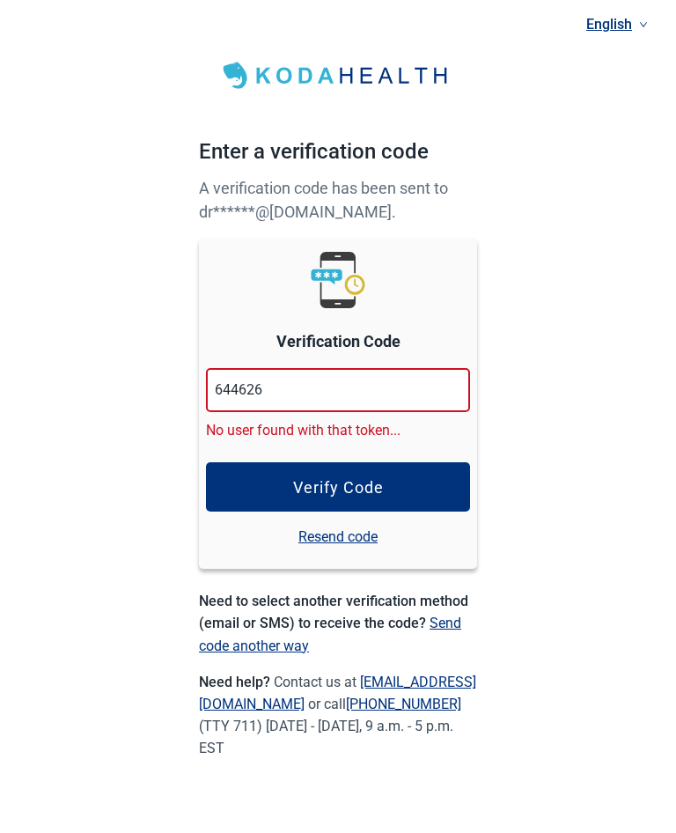  Describe the element at coordinates (236, 682) in the screenshot. I see `span: Need help?` at that location.